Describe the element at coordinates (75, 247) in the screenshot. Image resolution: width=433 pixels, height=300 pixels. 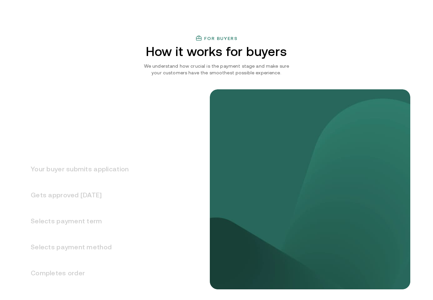
I see `h3: Selects payment method` at that location.